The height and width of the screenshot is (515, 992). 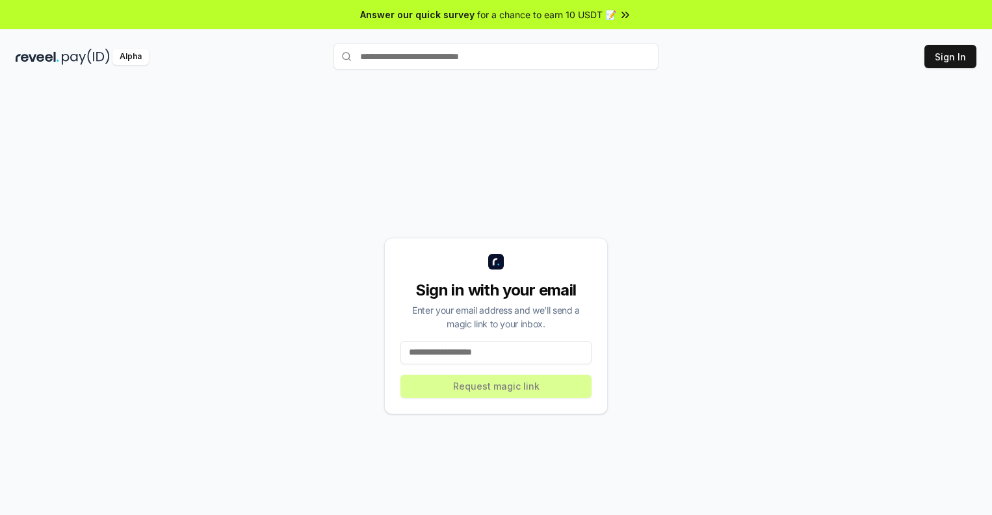 I want to click on span: for a chance to earn 10 USDT 📝, so click(x=547, y=14).